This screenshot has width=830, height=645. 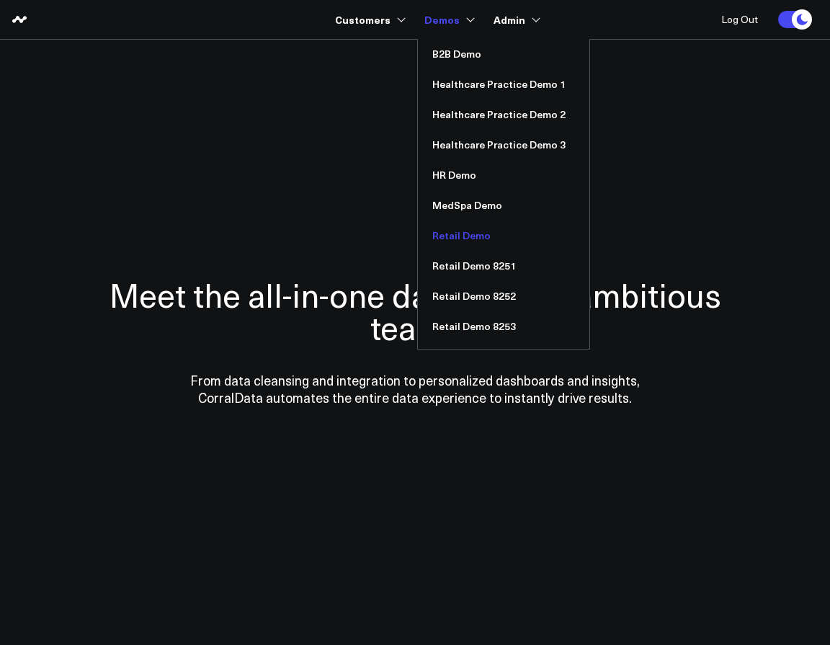 What do you see at coordinates (369, 19) in the screenshot?
I see `a: Customers` at bounding box center [369, 19].